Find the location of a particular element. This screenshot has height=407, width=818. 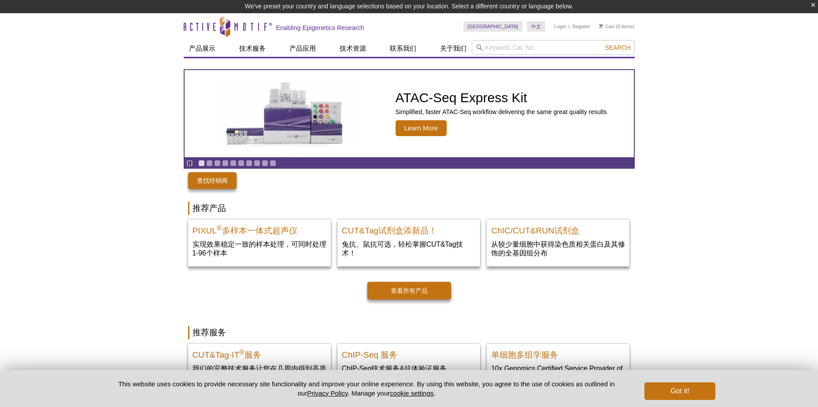

a: Cart is located at coordinates (606, 26).